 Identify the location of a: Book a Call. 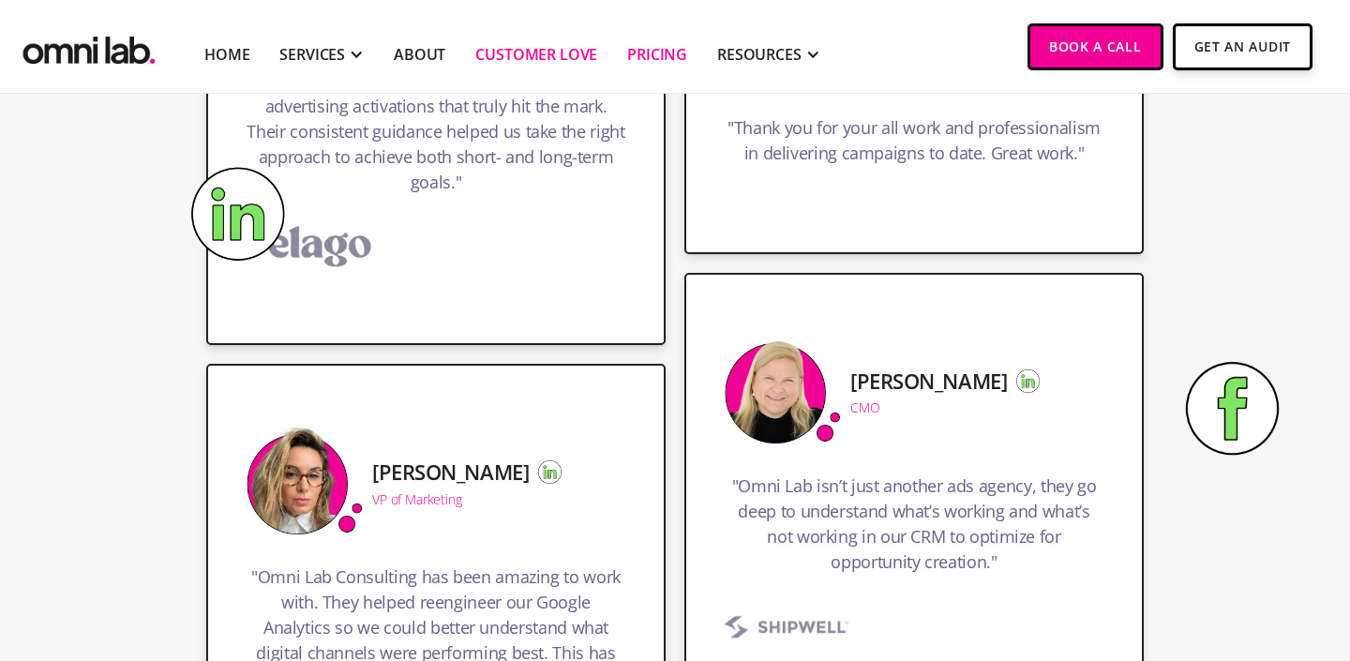
(1095, 47).